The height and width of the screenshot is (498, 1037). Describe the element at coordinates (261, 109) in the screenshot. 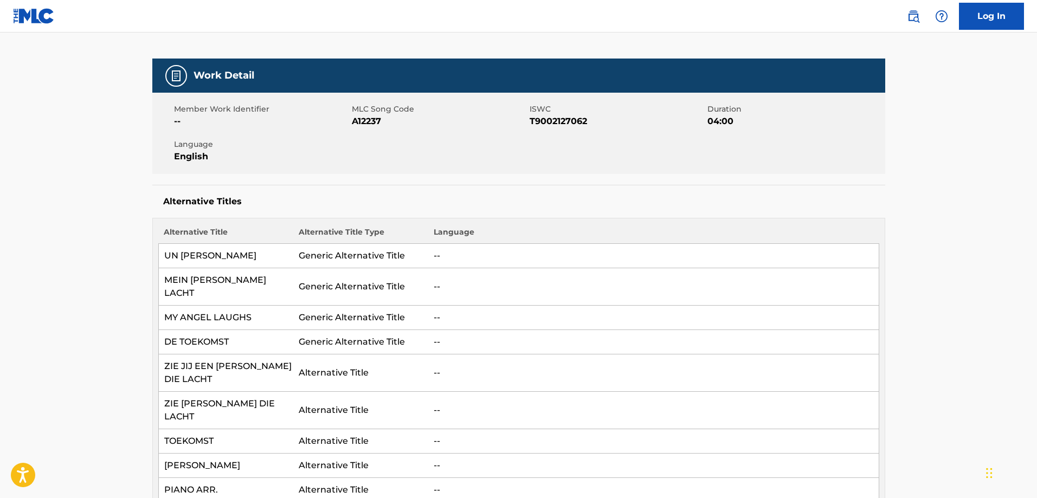

I see `span: Member Work Identifier` at that location.